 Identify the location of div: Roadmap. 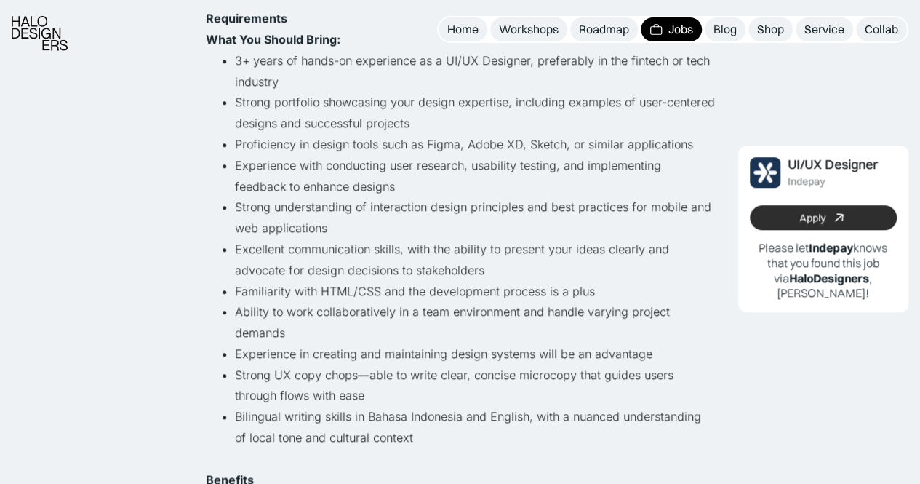
(604, 29).